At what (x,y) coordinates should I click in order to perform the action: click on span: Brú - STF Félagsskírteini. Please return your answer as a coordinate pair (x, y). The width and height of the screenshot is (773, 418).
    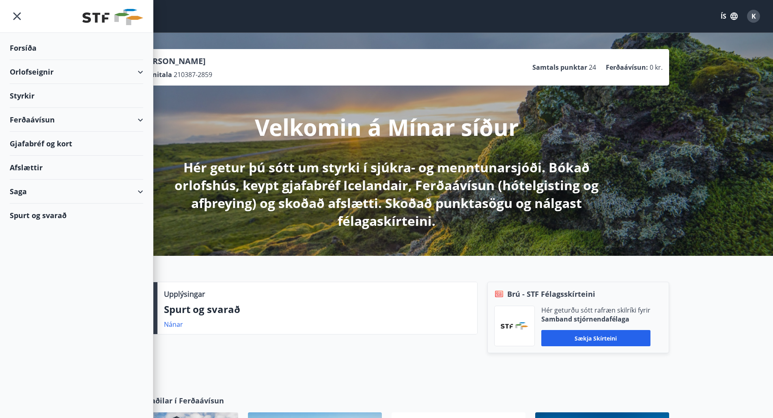
    Looking at the image, I should click on (551, 294).